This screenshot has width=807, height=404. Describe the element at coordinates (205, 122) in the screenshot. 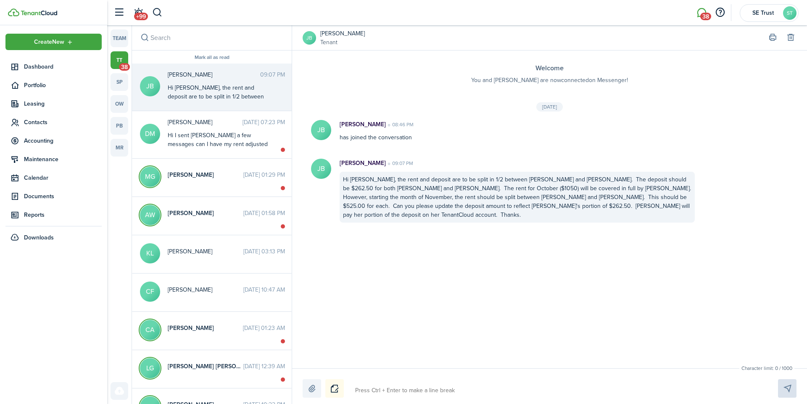

I see `span: Dennis McFarland` at that location.